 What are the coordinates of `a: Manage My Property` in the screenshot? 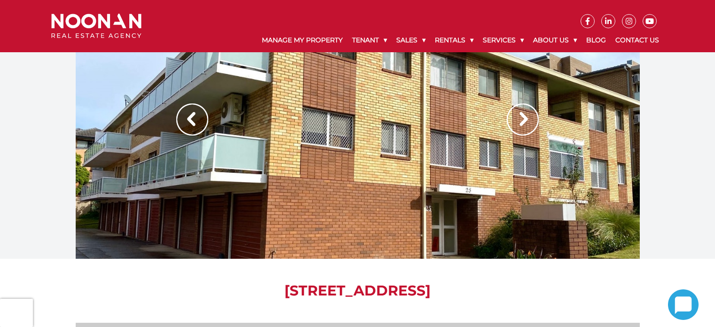 It's located at (302, 40).